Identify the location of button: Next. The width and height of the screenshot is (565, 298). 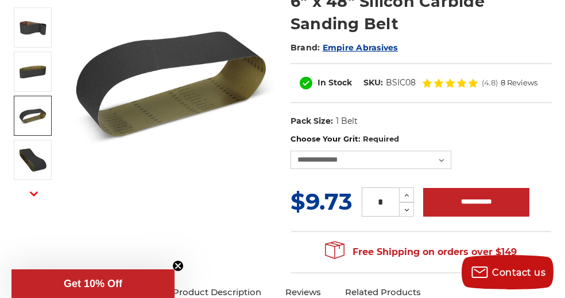
(34, 193).